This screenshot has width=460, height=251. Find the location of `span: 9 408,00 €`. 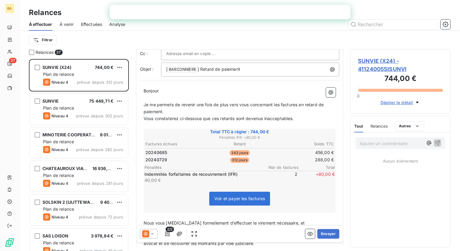

span: 9 408,00 € is located at coordinates (112, 202).